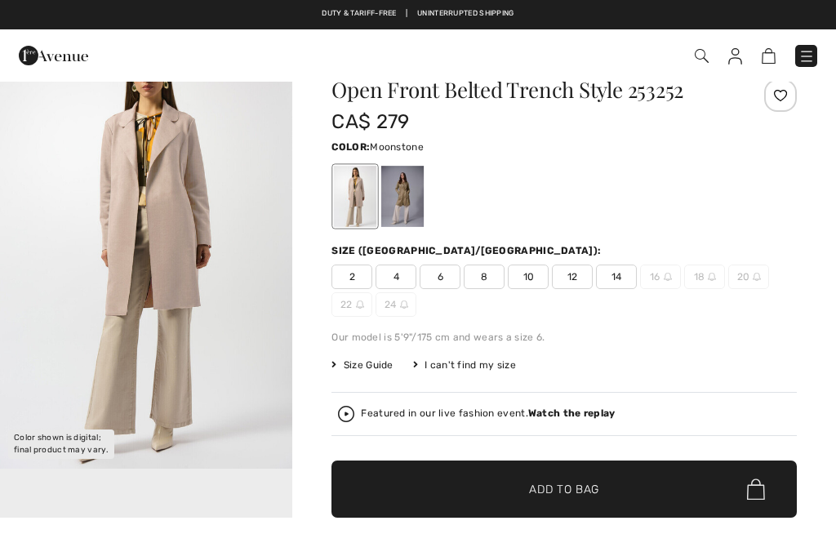 The image size is (836, 543). What do you see at coordinates (749, 277) in the screenshot?
I see `span: 20` at bounding box center [749, 277].